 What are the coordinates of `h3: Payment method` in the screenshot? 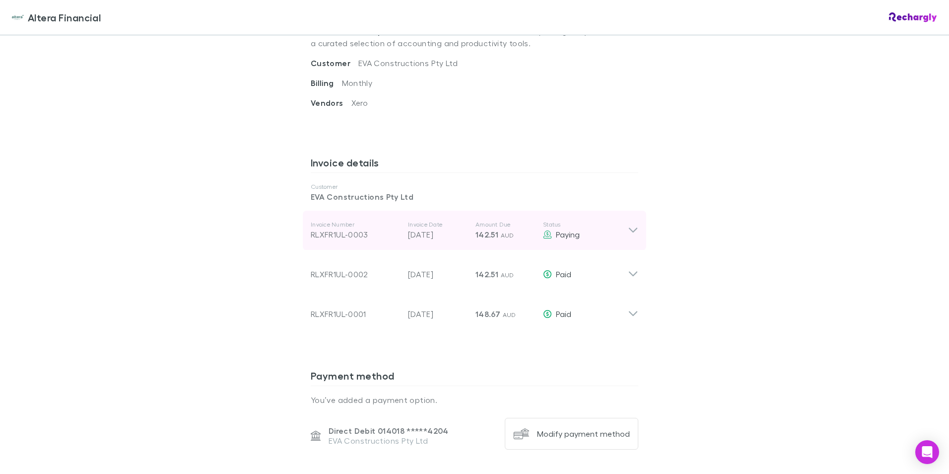 It's located at (475, 377).